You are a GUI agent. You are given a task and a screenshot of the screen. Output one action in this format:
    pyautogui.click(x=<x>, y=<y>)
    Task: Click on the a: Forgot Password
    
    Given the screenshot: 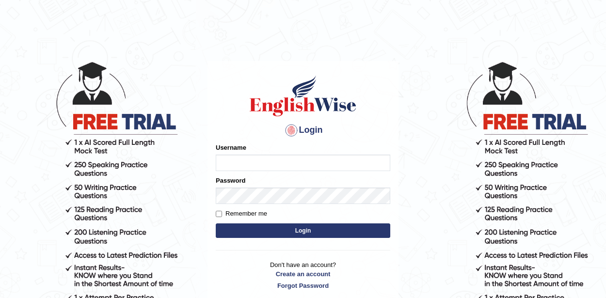 What is the action you would take?
    pyautogui.click(x=303, y=285)
    